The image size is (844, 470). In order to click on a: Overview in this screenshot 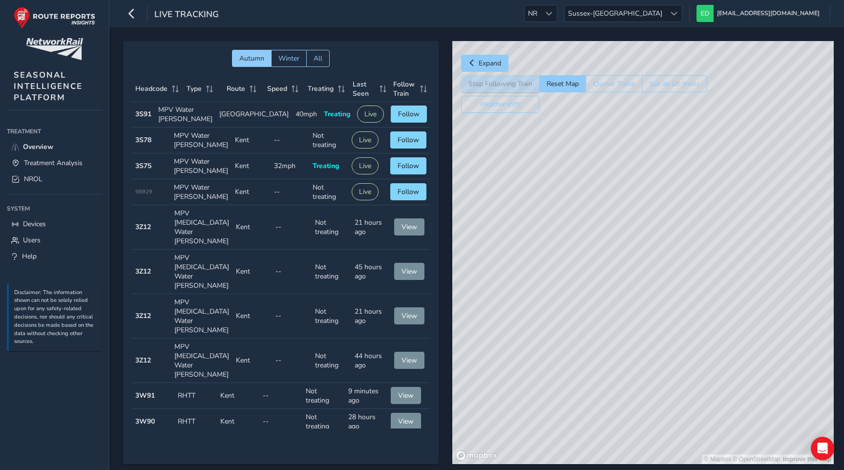, I will do `click(54, 147)`.